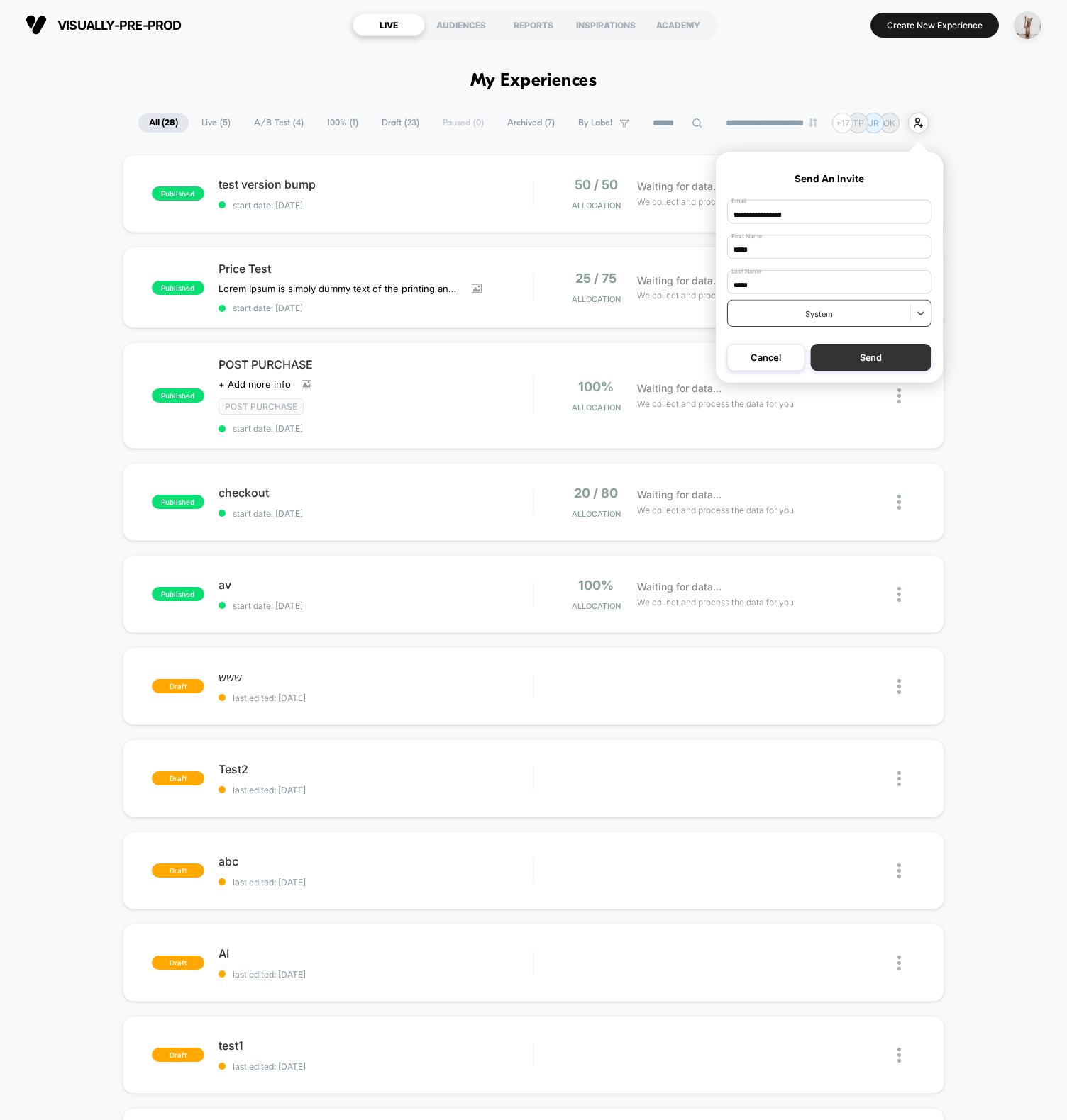 The height and width of the screenshot is (1120, 1067). What do you see at coordinates (596, 493) in the screenshot?
I see `span: 20 / 80` at bounding box center [596, 493].